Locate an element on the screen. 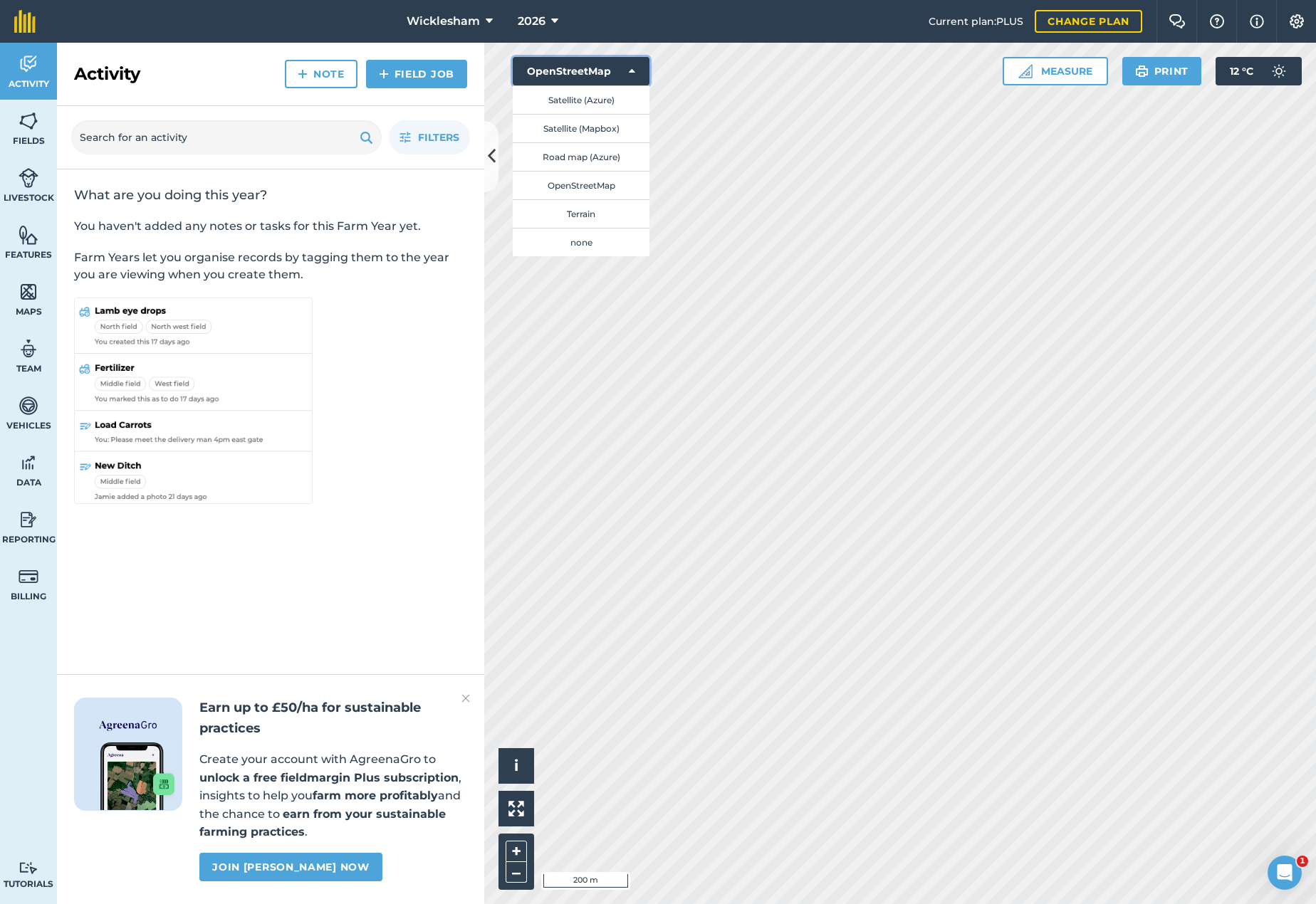 This screenshot has width=1316, height=904. strong: unlock a free fieldmargin Plus subscription is located at coordinates (329, 778).